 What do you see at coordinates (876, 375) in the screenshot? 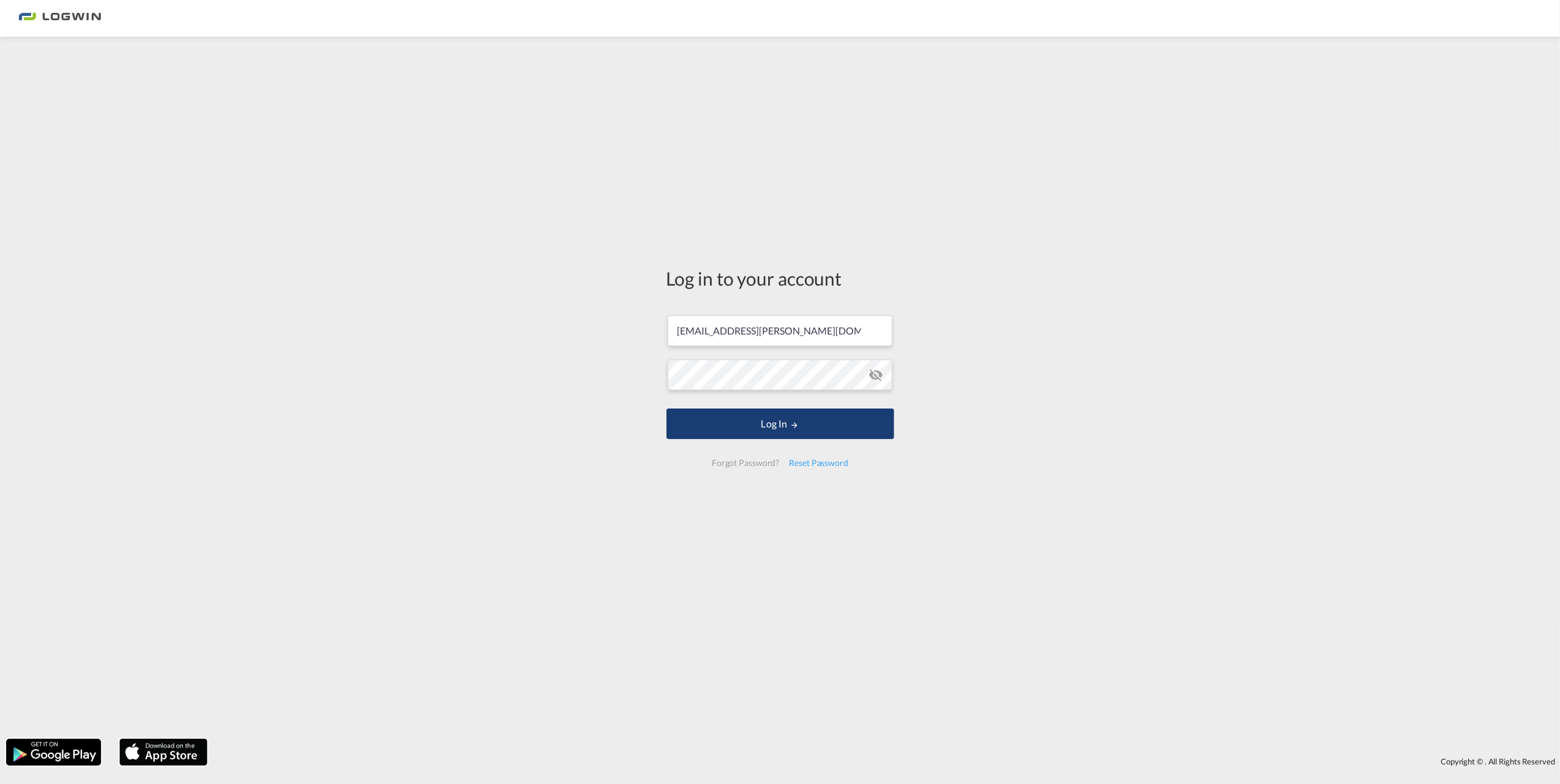
I see `md-icon: icon-eye-off` at bounding box center [876, 375].